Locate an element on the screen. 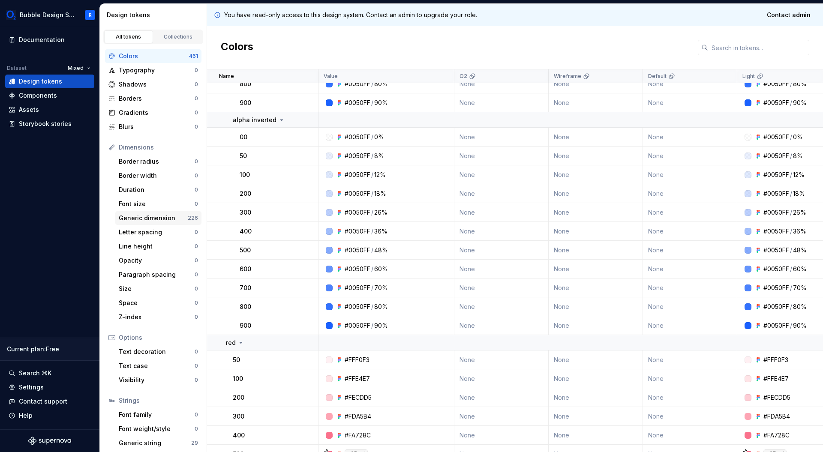  div: #FFE4E7 is located at coordinates (776, 379).